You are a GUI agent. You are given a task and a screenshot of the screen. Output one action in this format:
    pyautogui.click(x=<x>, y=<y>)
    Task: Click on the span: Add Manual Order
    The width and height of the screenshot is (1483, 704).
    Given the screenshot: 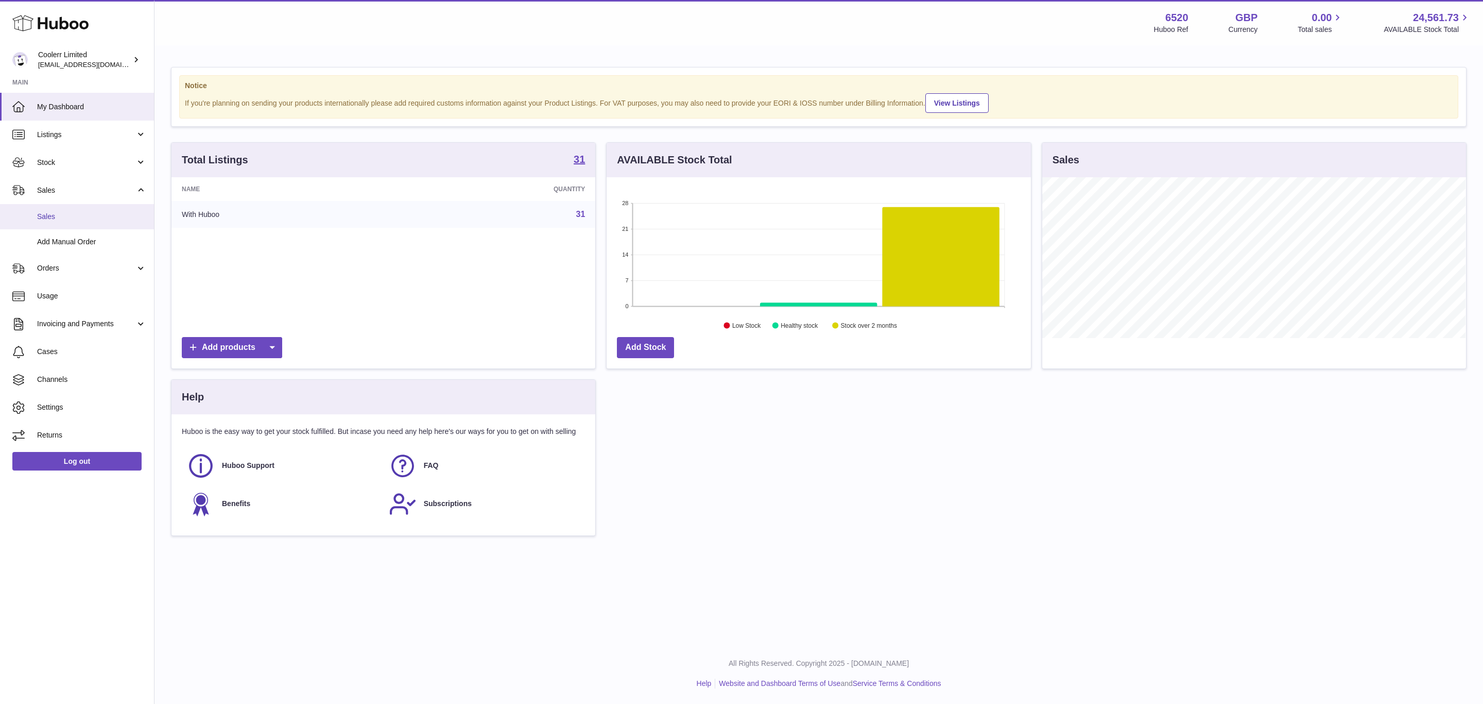 What is the action you would take?
    pyautogui.click(x=92, y=242)
    